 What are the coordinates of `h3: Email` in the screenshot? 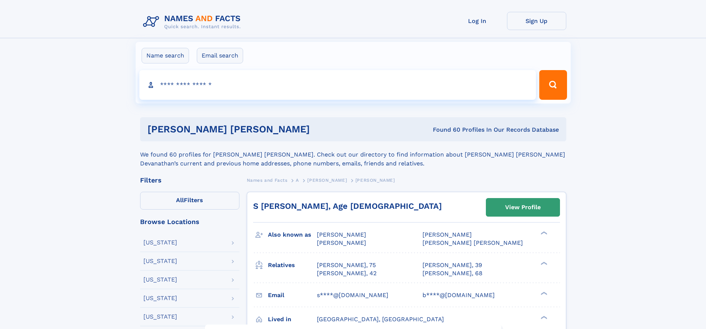 It's located at (292, 295).